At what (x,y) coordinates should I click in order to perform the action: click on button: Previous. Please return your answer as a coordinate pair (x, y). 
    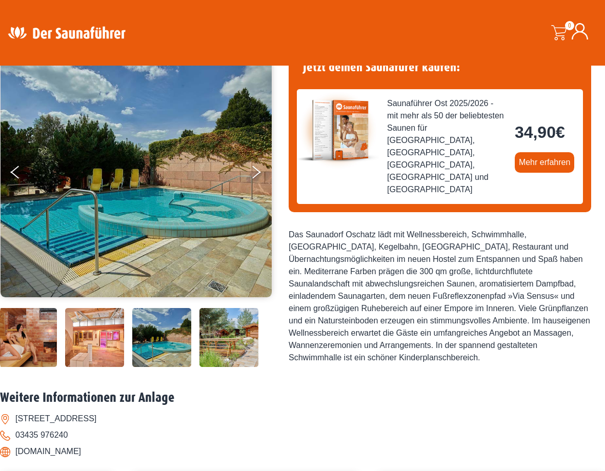
    Looking at the image, I should click on (24, 174).